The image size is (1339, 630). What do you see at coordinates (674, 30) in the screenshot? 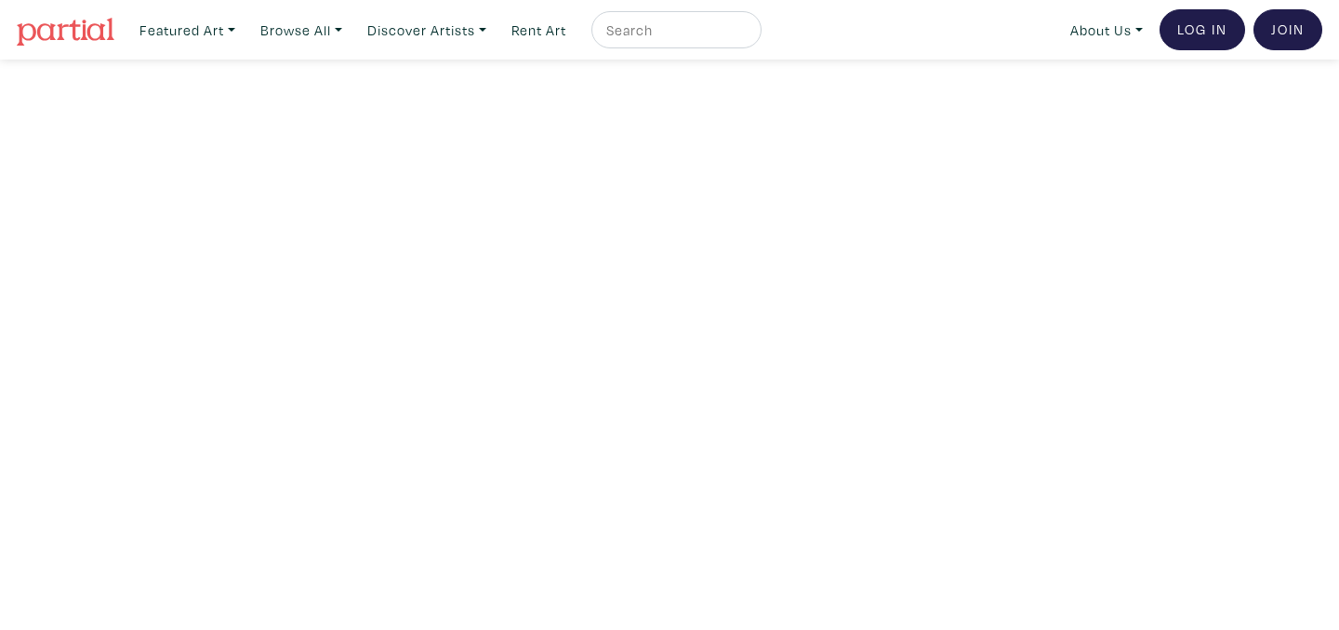
I see `input: Search` at bounding box center [674, 30].